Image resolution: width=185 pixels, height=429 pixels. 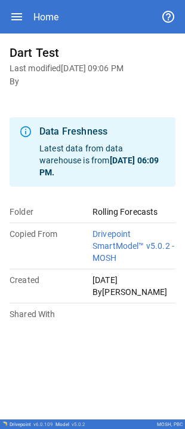 I want to click on h6: By, so click(x=93, y=82).